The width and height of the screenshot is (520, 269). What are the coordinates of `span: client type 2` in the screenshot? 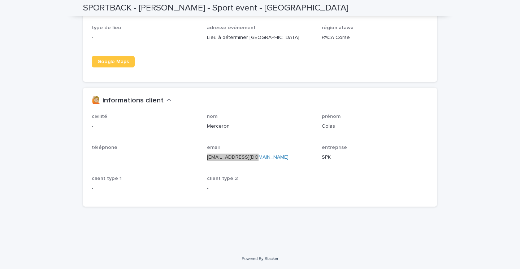 It's located at (222, 179).